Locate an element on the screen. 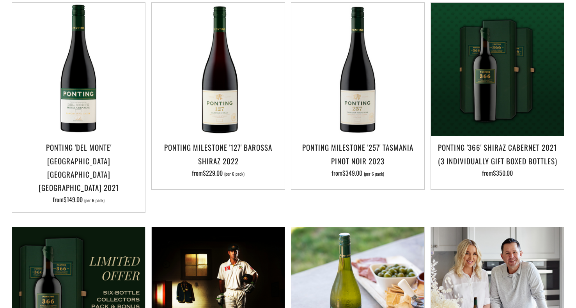  span: $149.00 is located at coordinates (73, 199).